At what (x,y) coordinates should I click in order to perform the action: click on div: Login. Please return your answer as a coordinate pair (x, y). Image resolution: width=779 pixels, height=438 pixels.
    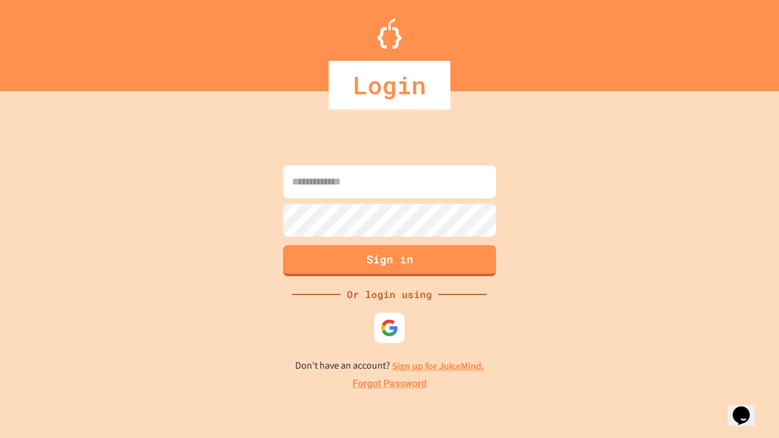
    Looking at the image, I should click on (389, 85).